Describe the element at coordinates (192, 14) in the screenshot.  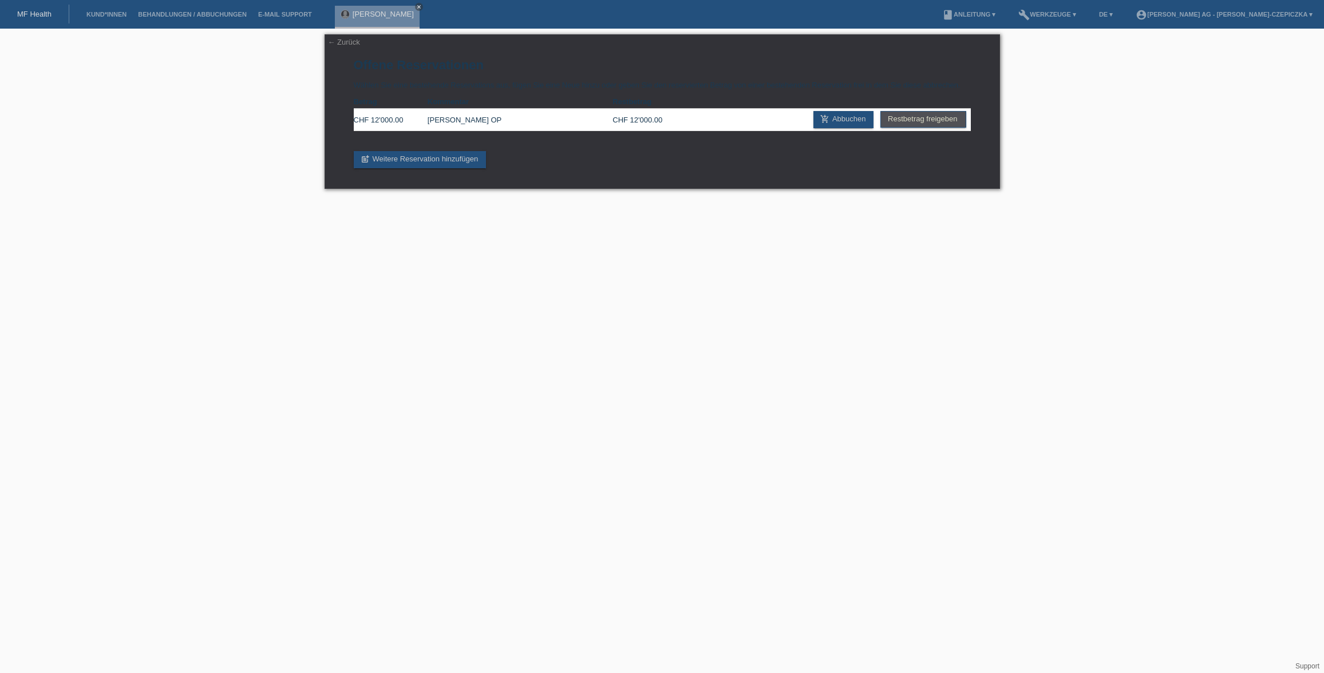
I see `a: Behandlungen / Abbuchungen` at that location.